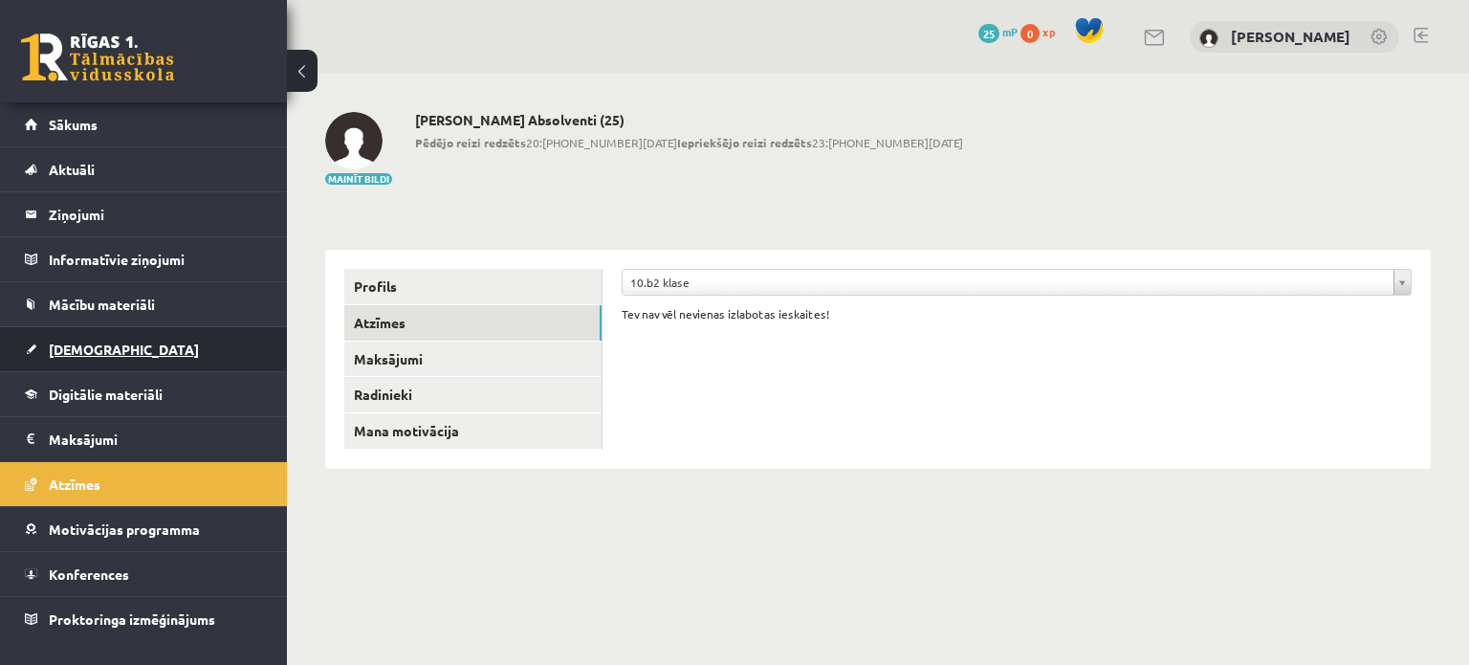  What do you see at coordinates (1008, 282) in the screenshot?
I see `span: 10.b2 klase` at bounding box center [1008, 282].